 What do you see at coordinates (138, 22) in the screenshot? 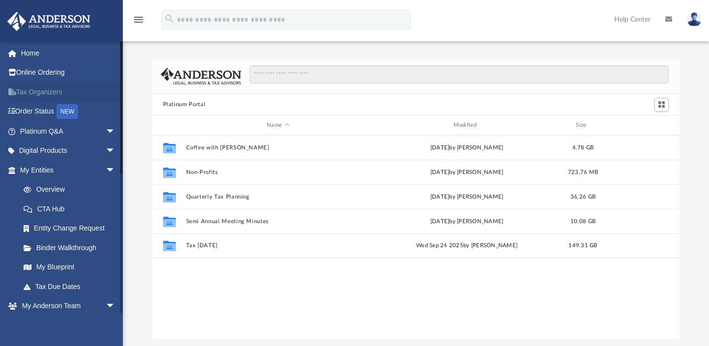
I see `a: menu` at bounding box center [138, 22].